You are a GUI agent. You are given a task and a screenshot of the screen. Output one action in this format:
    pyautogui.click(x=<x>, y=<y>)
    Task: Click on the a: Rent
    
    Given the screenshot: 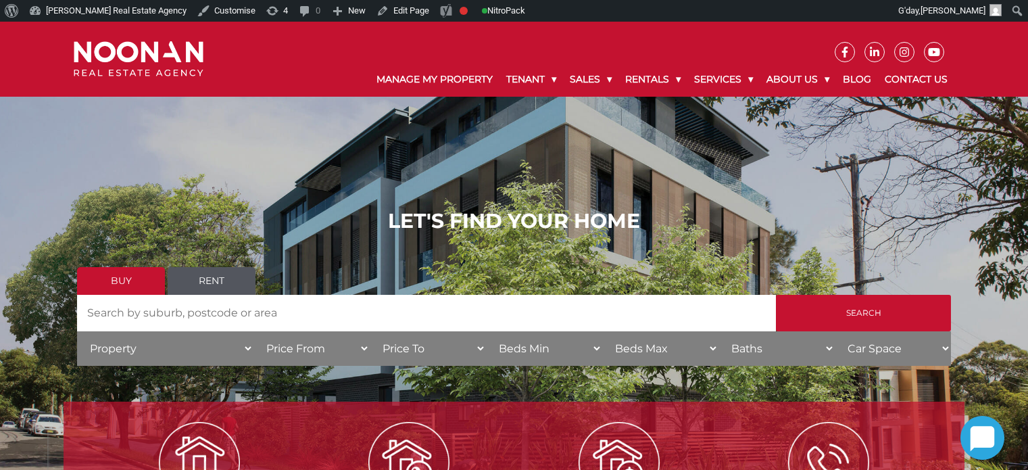 What is the action you would take?
    pyautogui.click(x=211, y=280)
    